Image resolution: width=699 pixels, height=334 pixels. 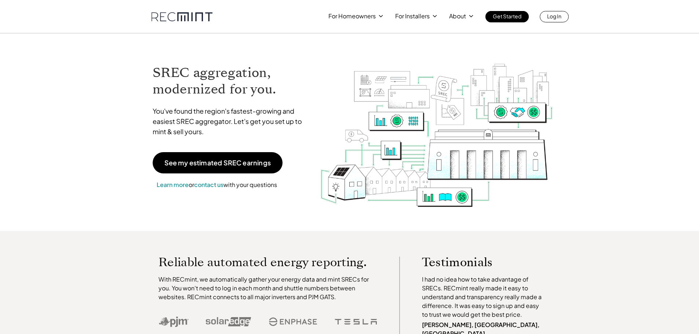 What do you see at coordinates (412, 16) in the screenshot?
I see `p: For Installers` at bounding box center [412, 16].